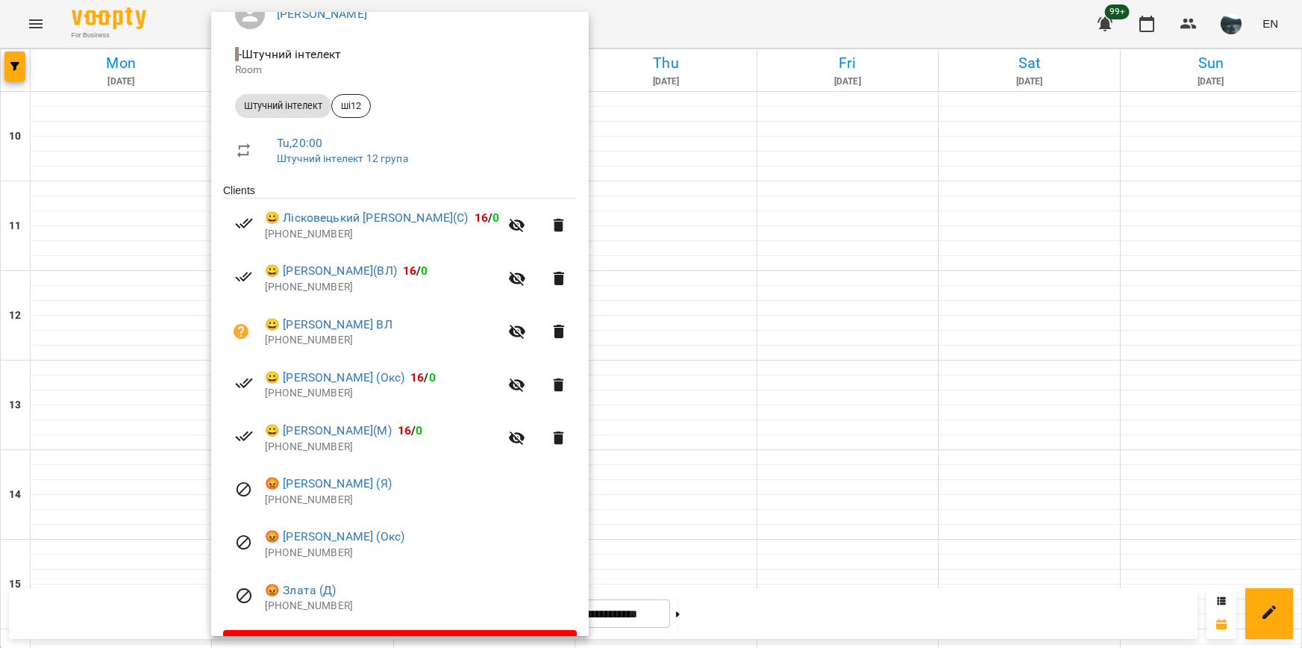  Describe the element at coordinates (241, 331) in the screenshot. I see `button: Unpaid. Bill the attendance?` at that location.